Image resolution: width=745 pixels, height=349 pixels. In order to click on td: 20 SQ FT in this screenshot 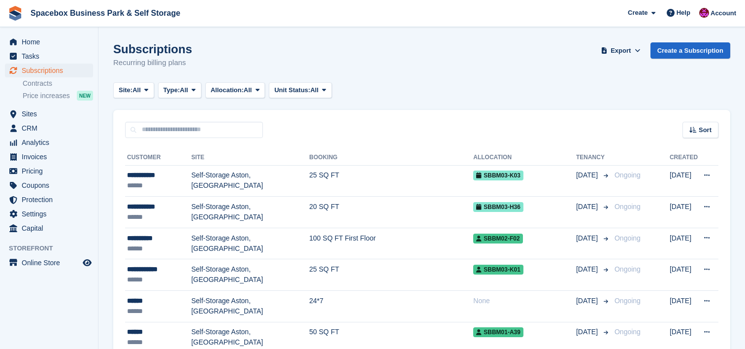, I will do `click(391, 212)`.